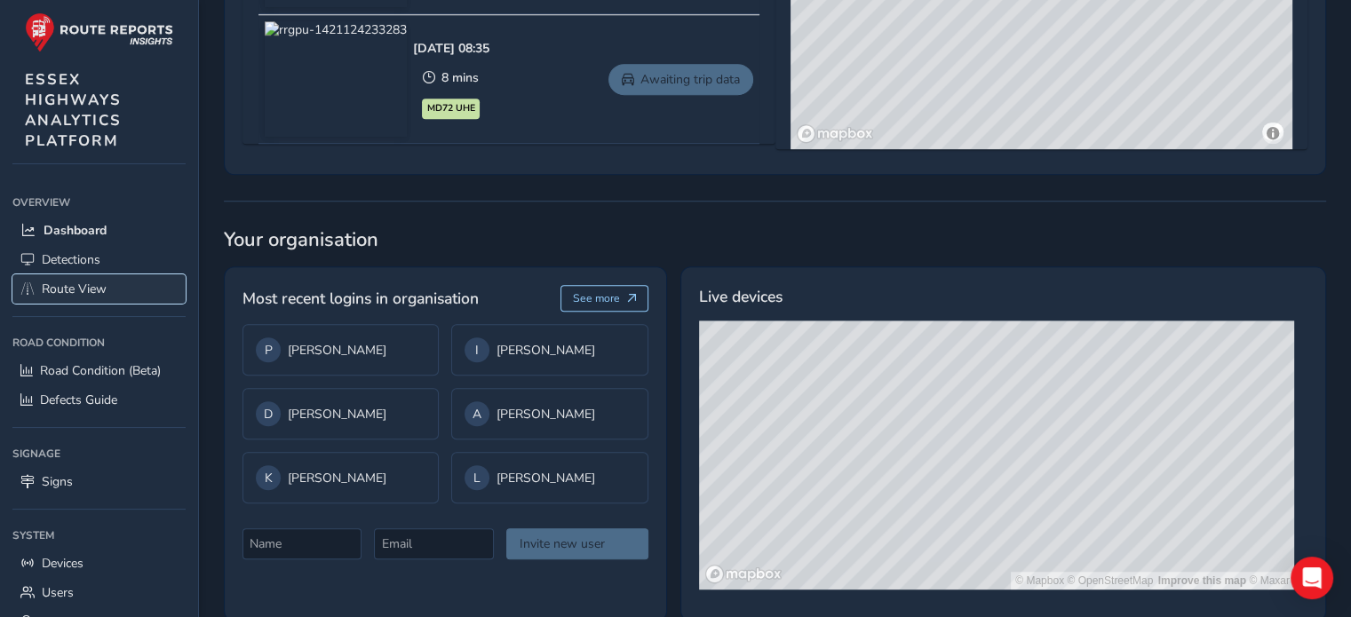  Describe the element at coordinates (62, 563) in the screenshot. I see `span: Devices` at that location.